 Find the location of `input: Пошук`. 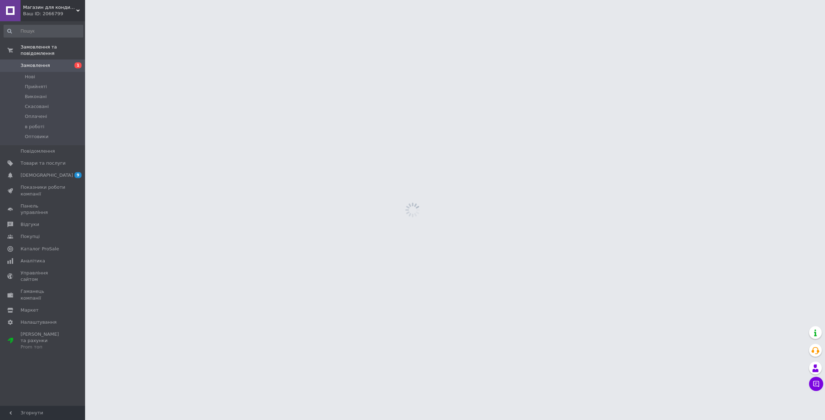

input: Пошук is located at coordinates (43, 31).